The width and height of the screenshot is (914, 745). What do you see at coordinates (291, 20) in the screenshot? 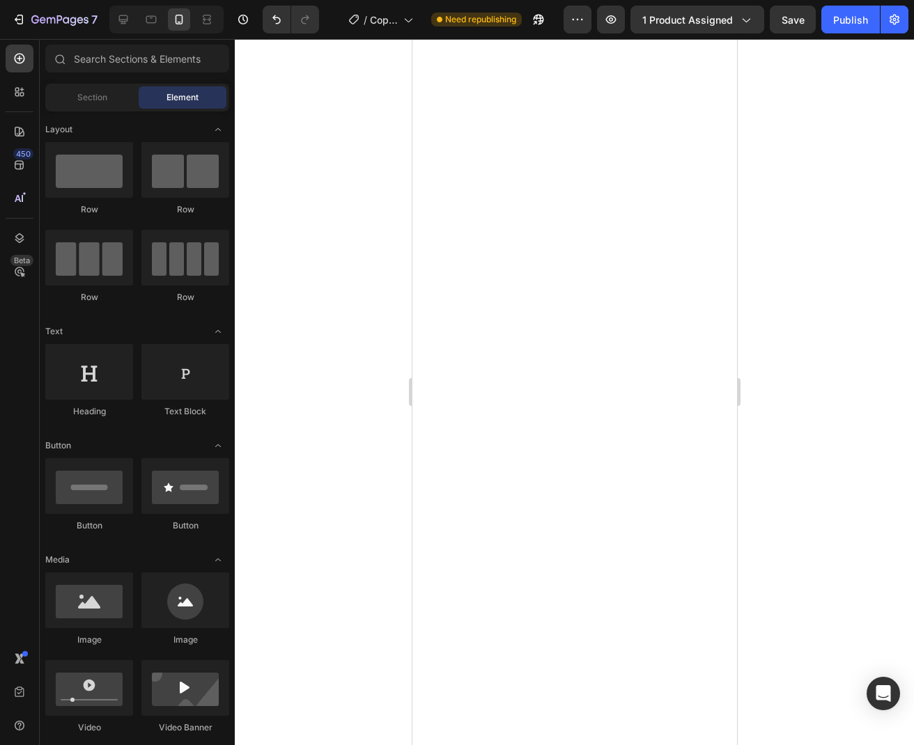
I see `div: Undo/Redo` at bounding box center [291, 20].